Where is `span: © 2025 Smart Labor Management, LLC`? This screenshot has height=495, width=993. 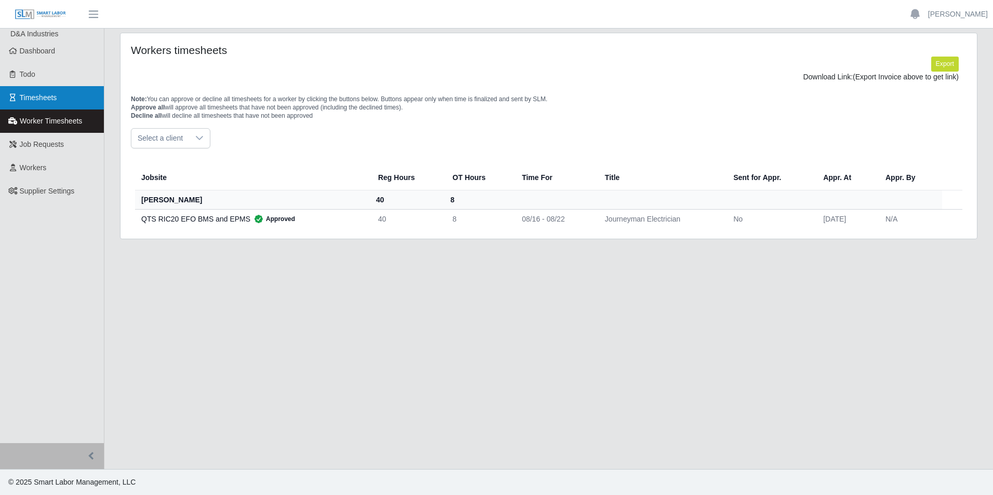
span: © 2025 Smart Labor Management, LLC is located at coordinates (72, 482).